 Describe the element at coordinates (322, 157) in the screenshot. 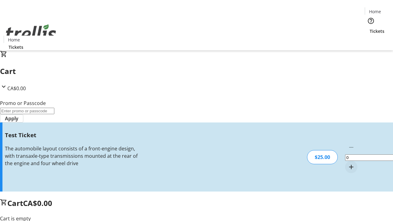

I see `div: $25.00` at that location.